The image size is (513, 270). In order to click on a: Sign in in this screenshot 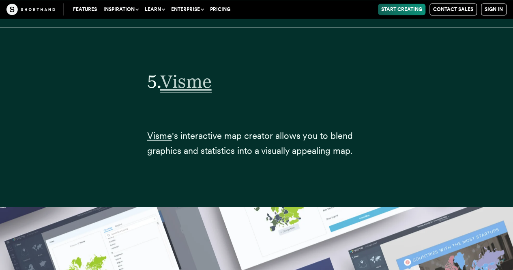, I will do `click(494, 9)`.